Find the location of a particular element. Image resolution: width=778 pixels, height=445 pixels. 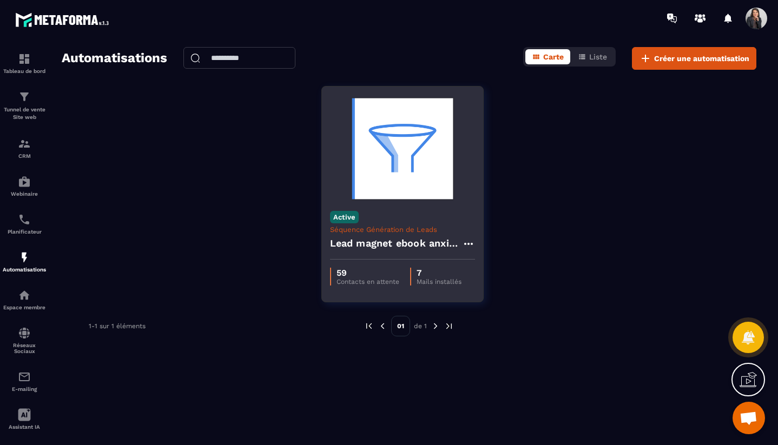

p: de 1 is located at coordinates (421, 326).